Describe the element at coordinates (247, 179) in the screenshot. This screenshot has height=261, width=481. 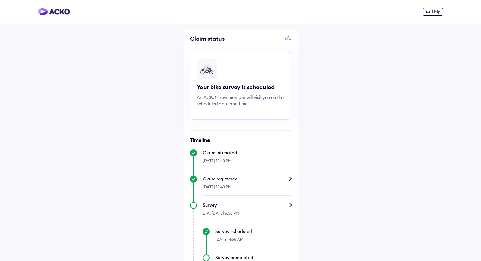
I see `div: Claim registered` at that location.